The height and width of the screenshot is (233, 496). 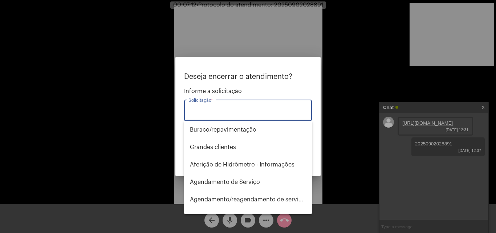 I want to click on input: Buscar solicitação, so click(x=248, y=112).